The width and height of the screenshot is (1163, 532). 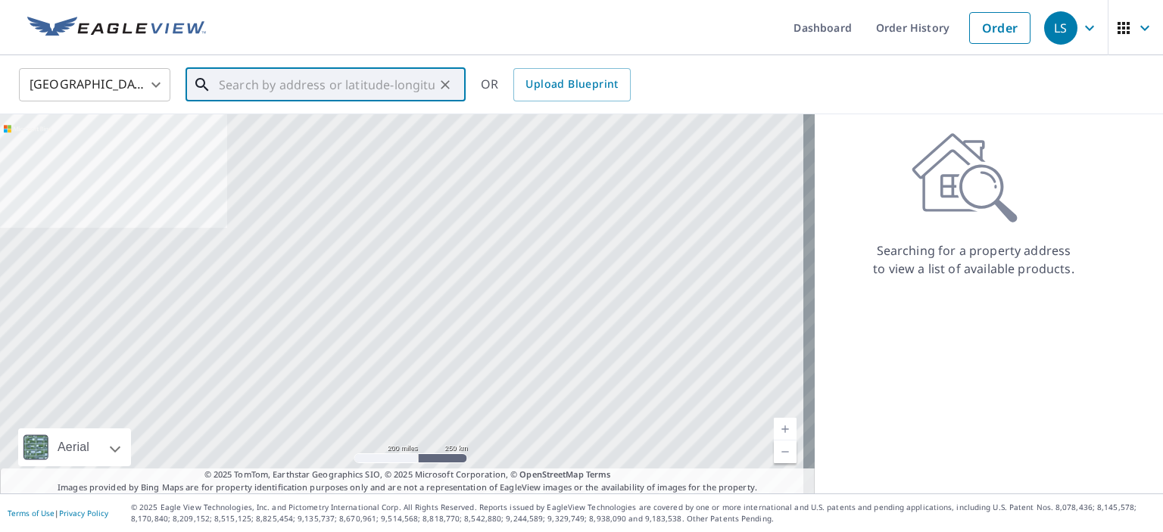 What do you see at coordinates (1061, 28) in the screenshot?
I see `div: LS` at bounding box center [1061, 28].